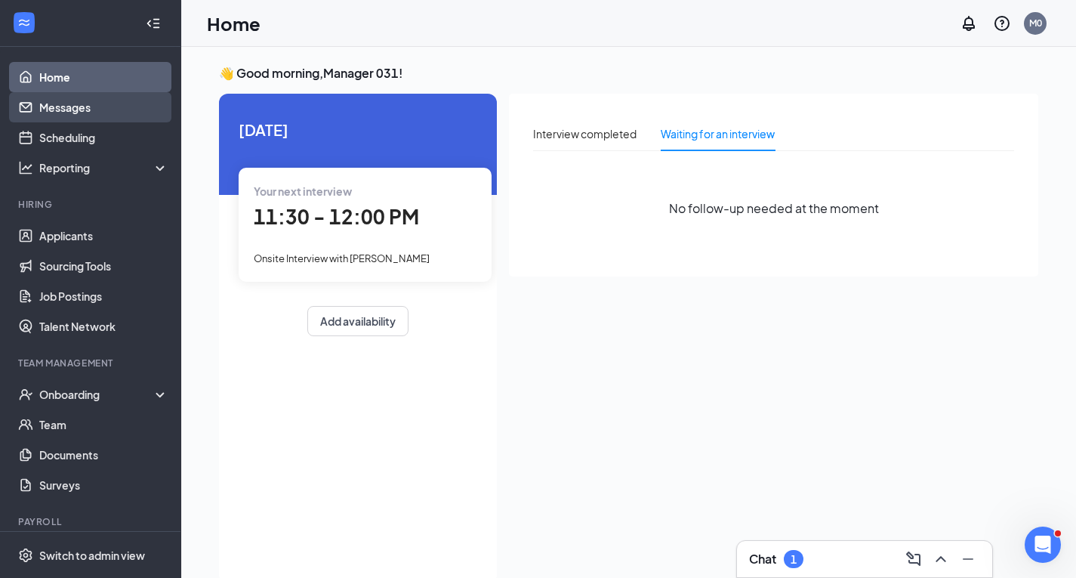  Describe the element at coordinates (91, 363) in the screenshot. I see `div: Team Management` at that location.